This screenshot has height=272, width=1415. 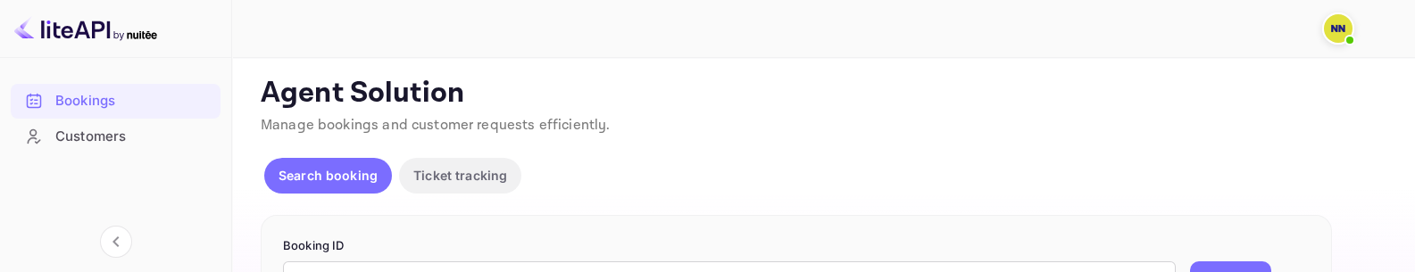 What do you see at coordinates (115, 136) in the screenshot?
I see `a: Customers` at bounding box center [115, 136].